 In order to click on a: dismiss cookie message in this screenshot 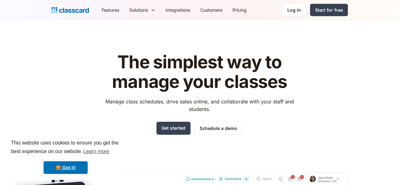, I will do `click(66, 167)`.